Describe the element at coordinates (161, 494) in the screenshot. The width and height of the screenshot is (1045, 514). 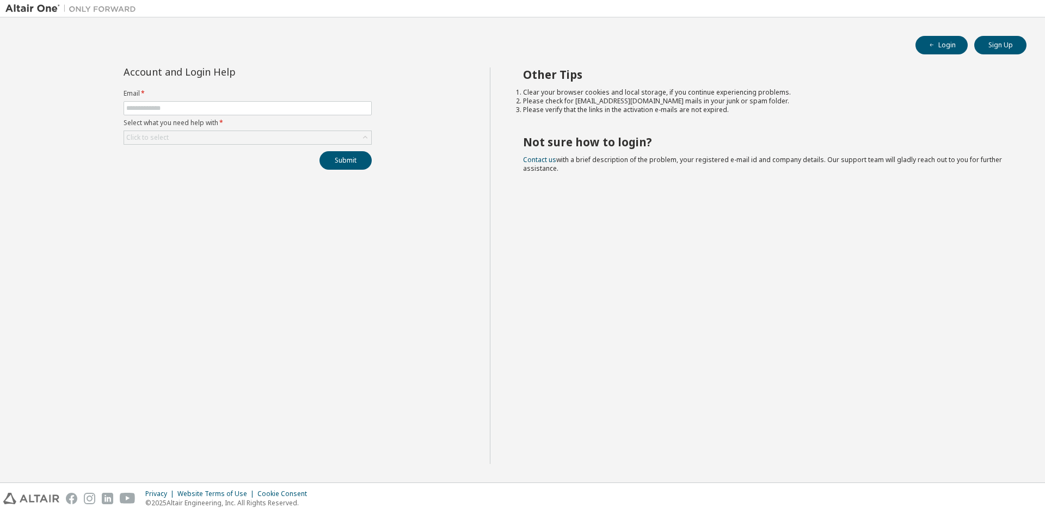
I see `div: Privacy` at that location.